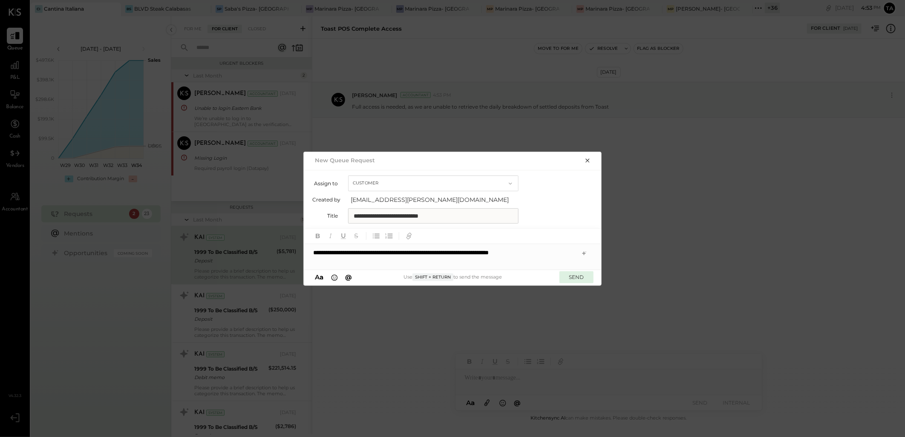 The image size is (905, 437). What do you see at coordinates (331, 236) in the screenshot?
I see `button: Italic` at bounding box center [331, 236].